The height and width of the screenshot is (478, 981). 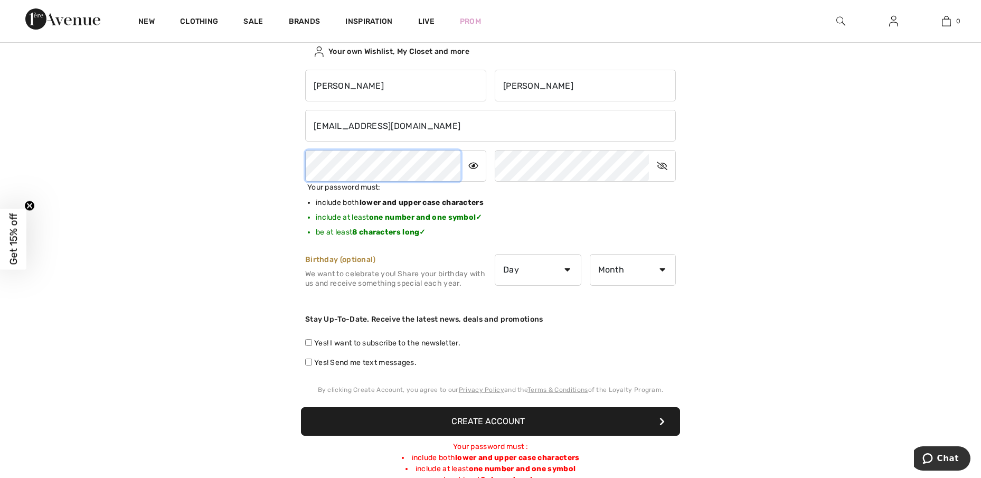 I want to click on input: Yes! I want to subscribe to the newsletter., so click(x=308, y=342).